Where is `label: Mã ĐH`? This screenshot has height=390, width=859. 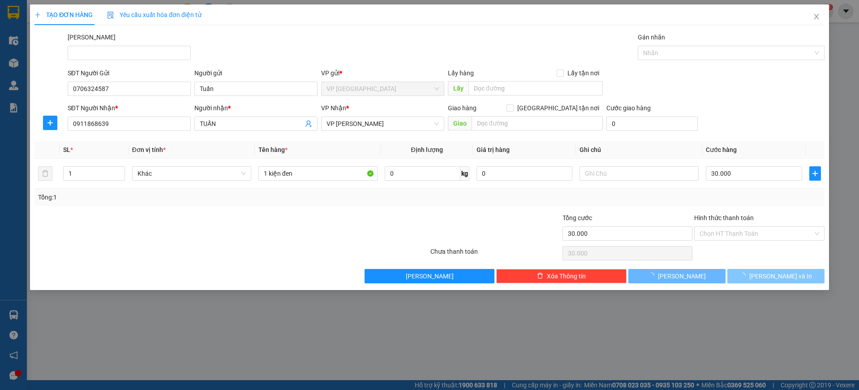
label: Mã ĐH is located at coordinates (91, 37).